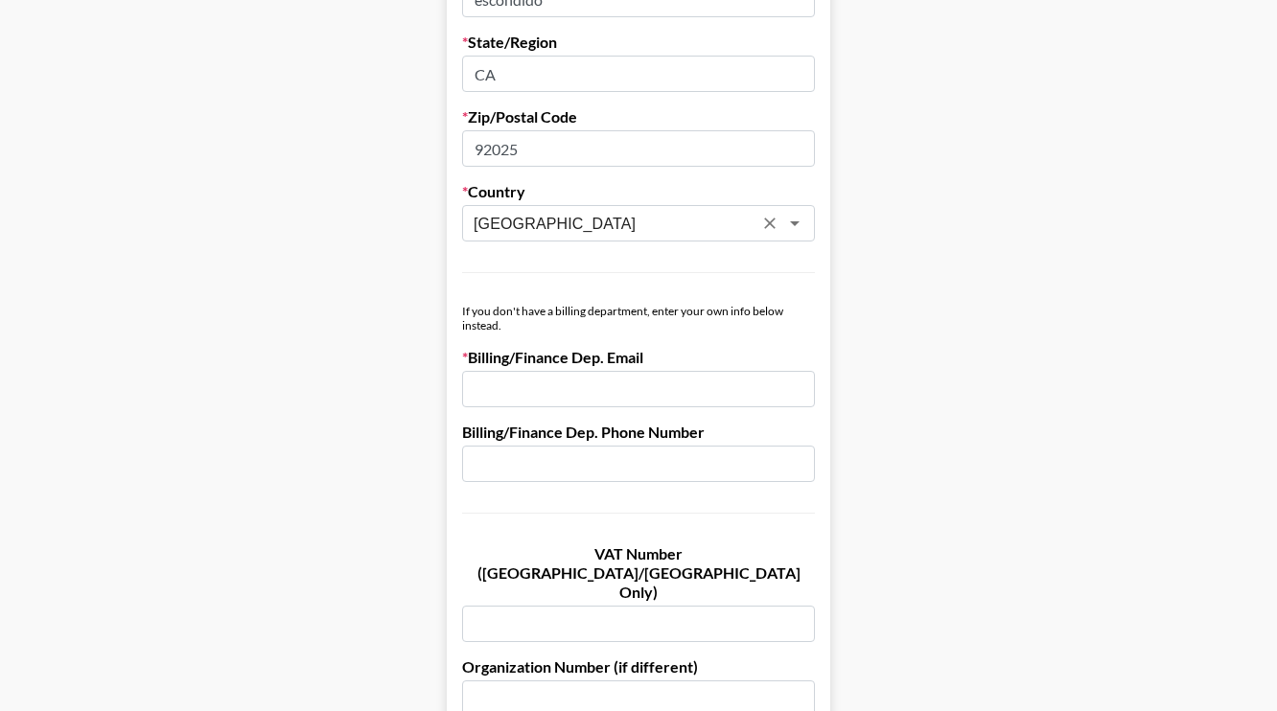  I want to click on label: State/Region, so click(638, 42).